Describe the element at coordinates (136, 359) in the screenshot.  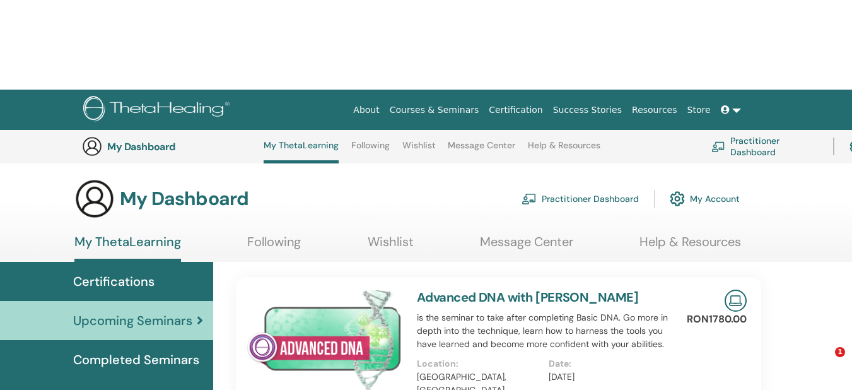
I see `span: Completed Seminars` at that location.